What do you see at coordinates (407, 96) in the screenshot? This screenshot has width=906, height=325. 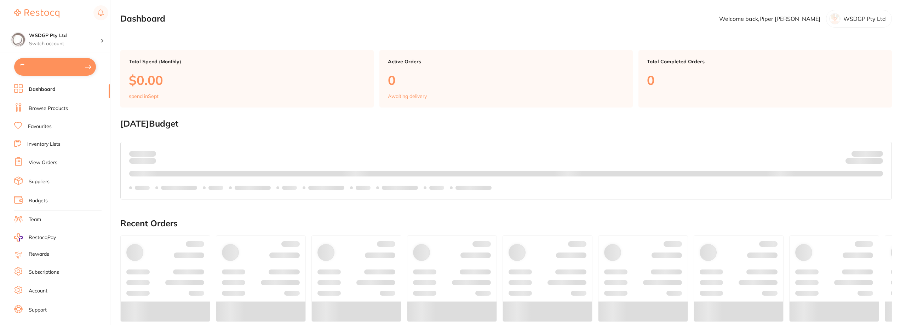 I see `p: Awaiting delivery` at bounding box center [407, 96].